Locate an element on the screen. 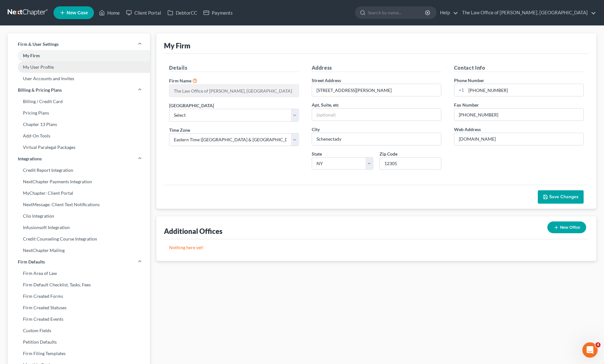 The image size is (604, 364). input: Enter web address.... is located at coordinates (519, 139).